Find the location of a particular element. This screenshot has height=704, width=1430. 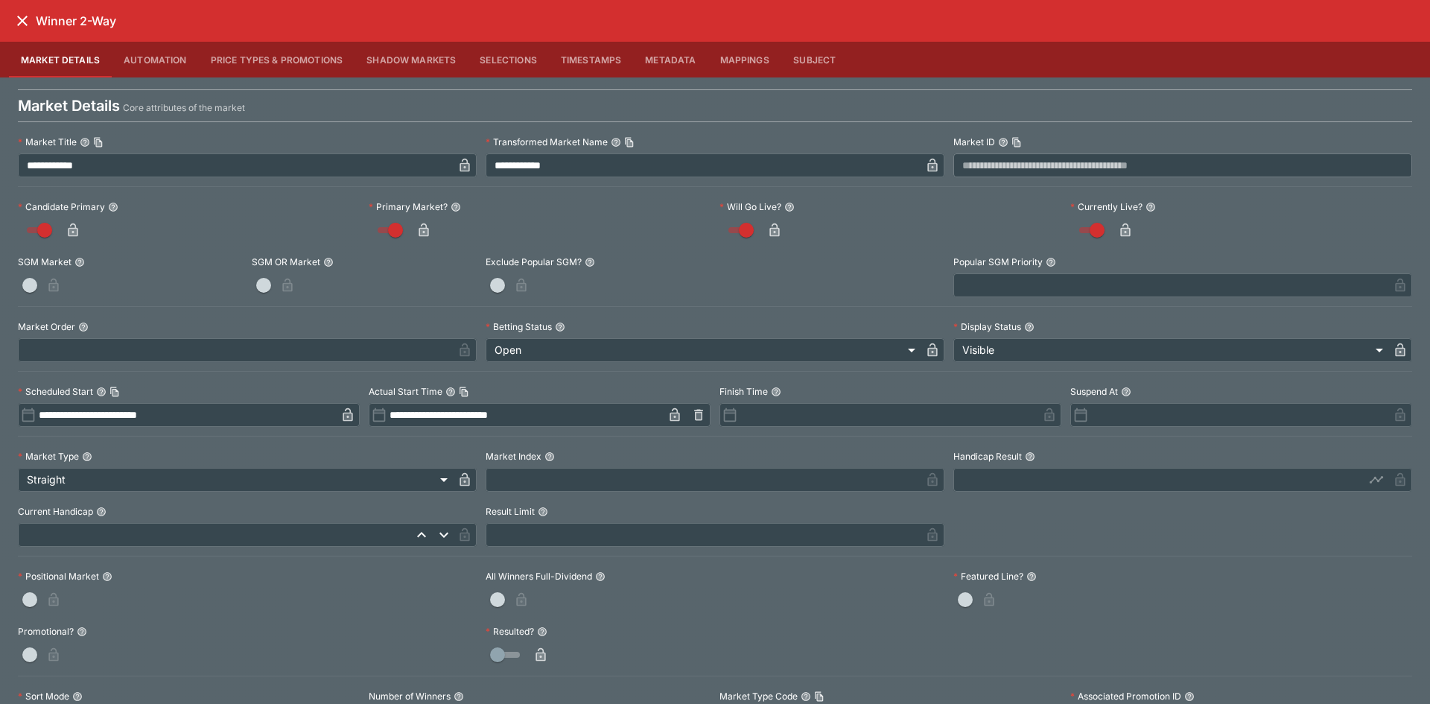

button: Mappings is located at coordinates (745, 60).